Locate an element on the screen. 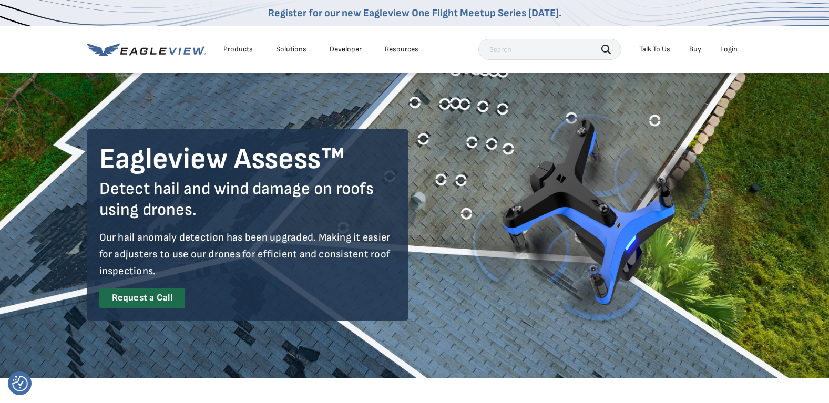 The height and width of the screenshot is (403, 829). div: Our hail anomaly detection has been upgraded. Making it easier for adjusters to use our drones fo... is located at coordinates (248, 254).